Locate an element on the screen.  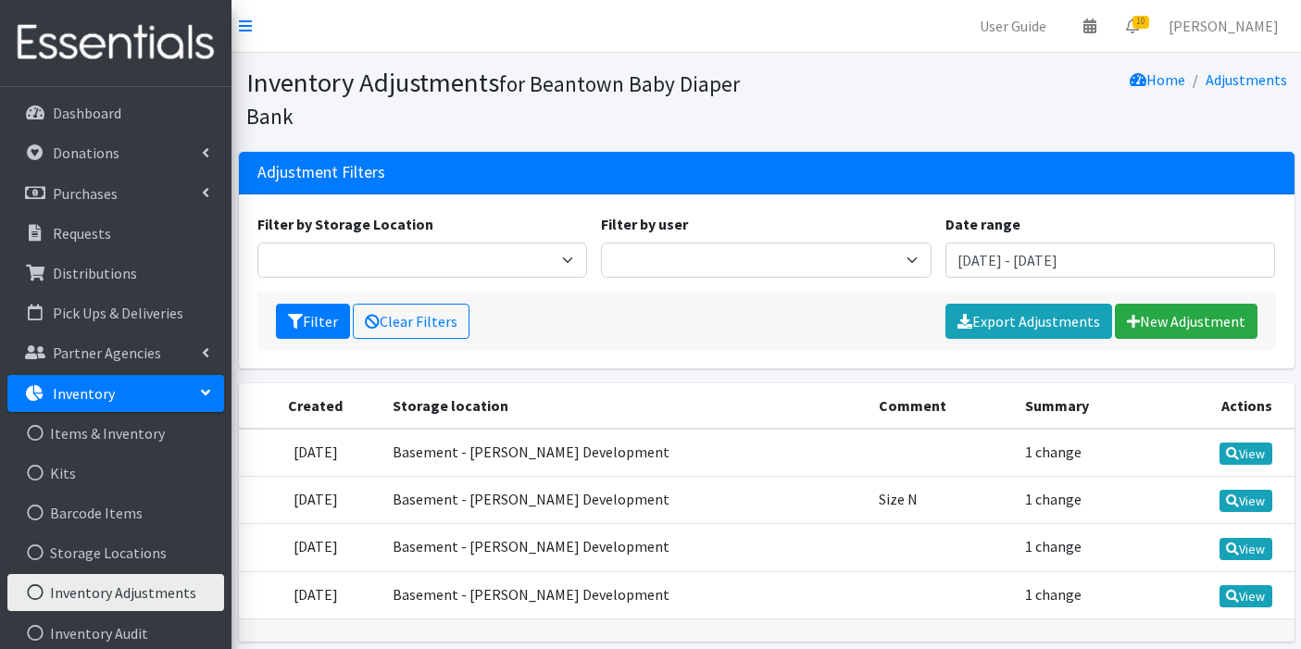
a: Purchases is located at coordinates (116, 194).